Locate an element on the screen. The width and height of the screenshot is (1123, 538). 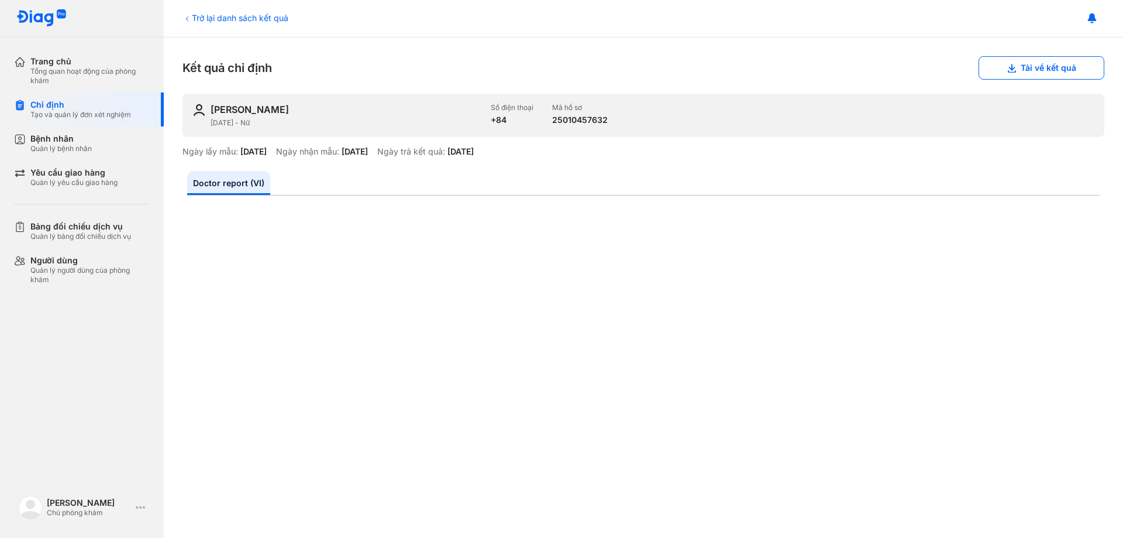
div: Chỉ định is located at coordinates (81, 105).